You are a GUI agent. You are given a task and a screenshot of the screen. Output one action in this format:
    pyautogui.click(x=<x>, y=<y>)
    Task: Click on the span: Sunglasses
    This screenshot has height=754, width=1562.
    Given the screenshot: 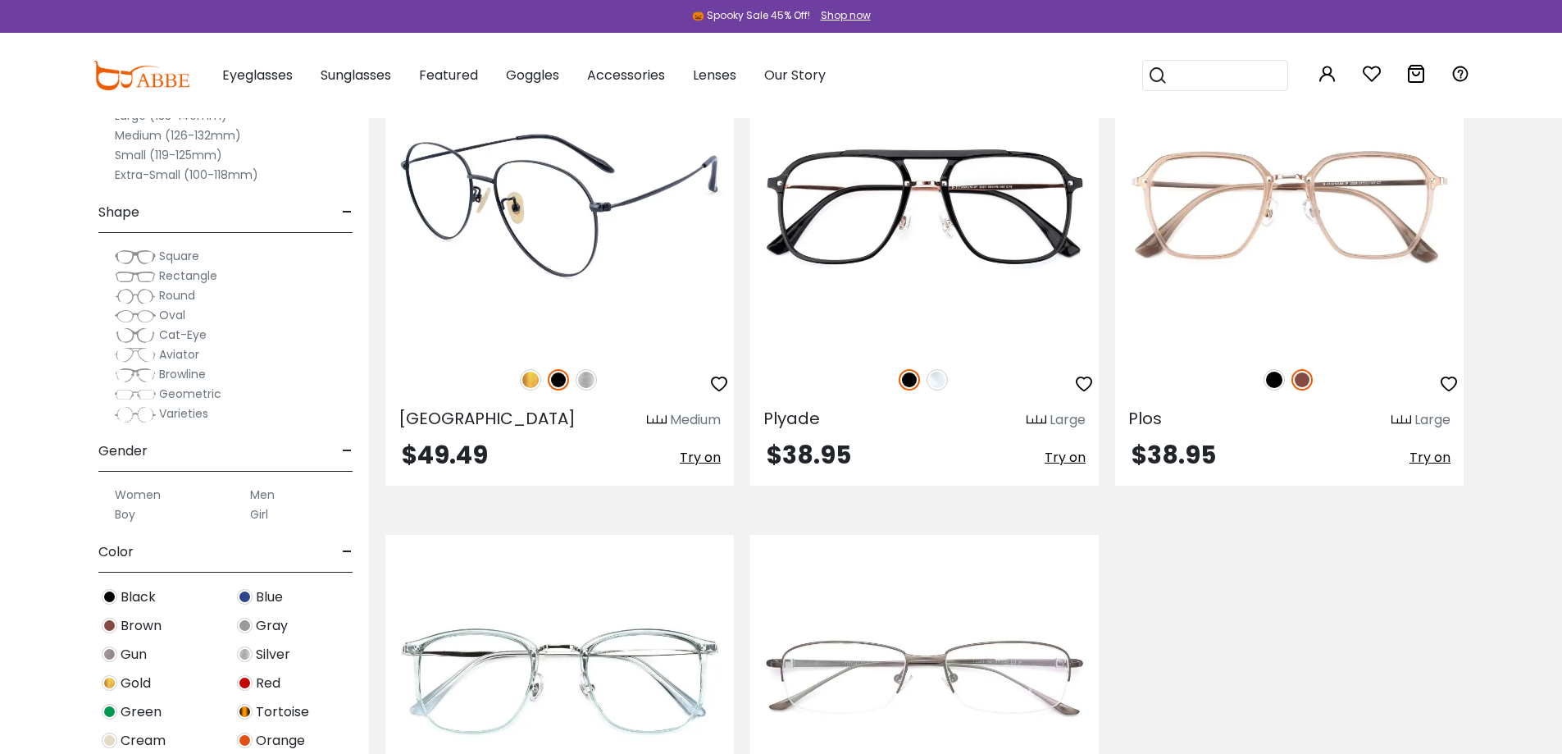 What is the action you would take?
    pyautogui.click(x=356, y=75)
    